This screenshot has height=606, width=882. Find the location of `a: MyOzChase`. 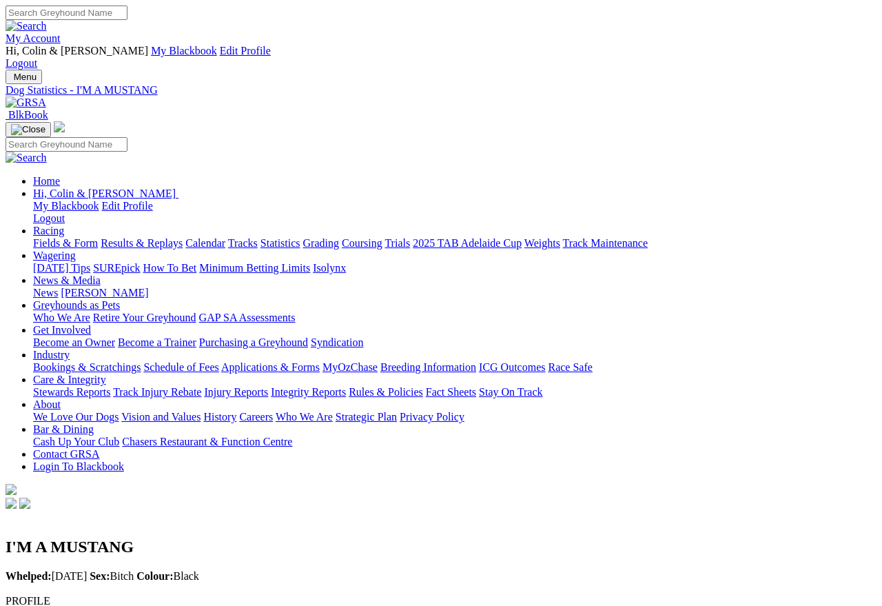

a: MyOzChase is located at coordinates (350, 367).